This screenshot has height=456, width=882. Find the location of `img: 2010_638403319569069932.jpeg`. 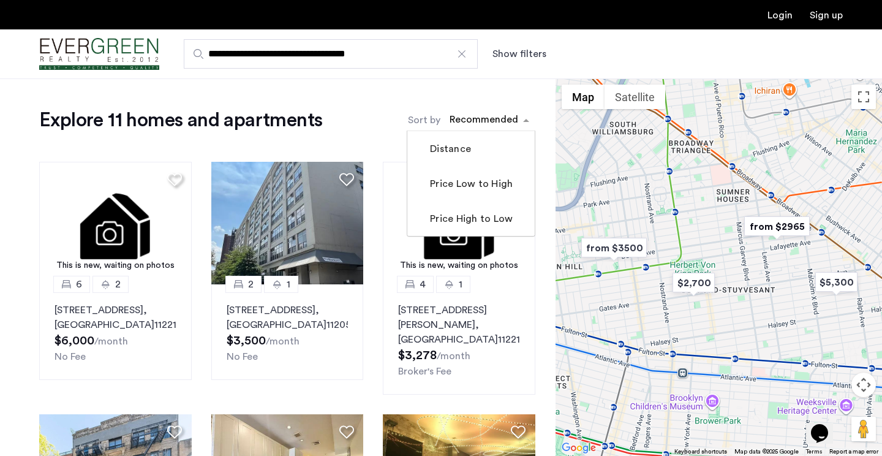

img: 2010_638403319569069932.jpeg is located at coordinates (287, 223).